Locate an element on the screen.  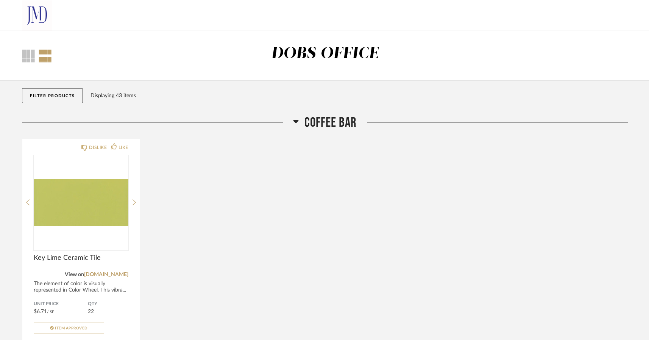
div: DISLIKE is located at coordinates (98, 148).